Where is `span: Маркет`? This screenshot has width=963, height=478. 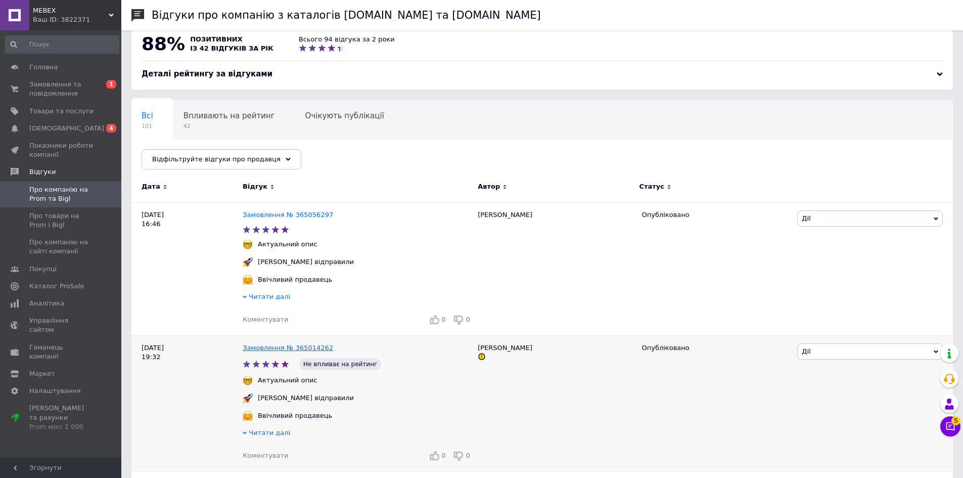 span: Маркет is located at coordinates (42, 374).